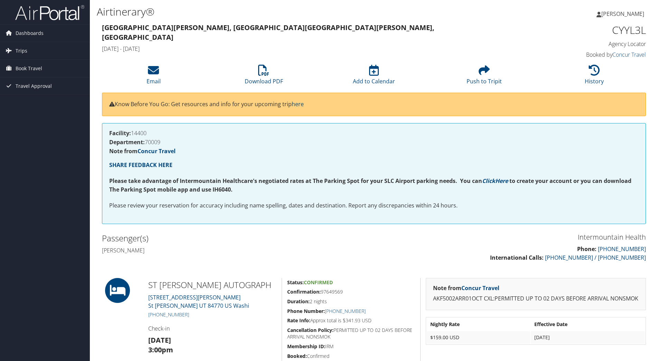 The height and width of the screenshot is (361, 658). I want to click on h2: Passenger(s), so click(235, 238).